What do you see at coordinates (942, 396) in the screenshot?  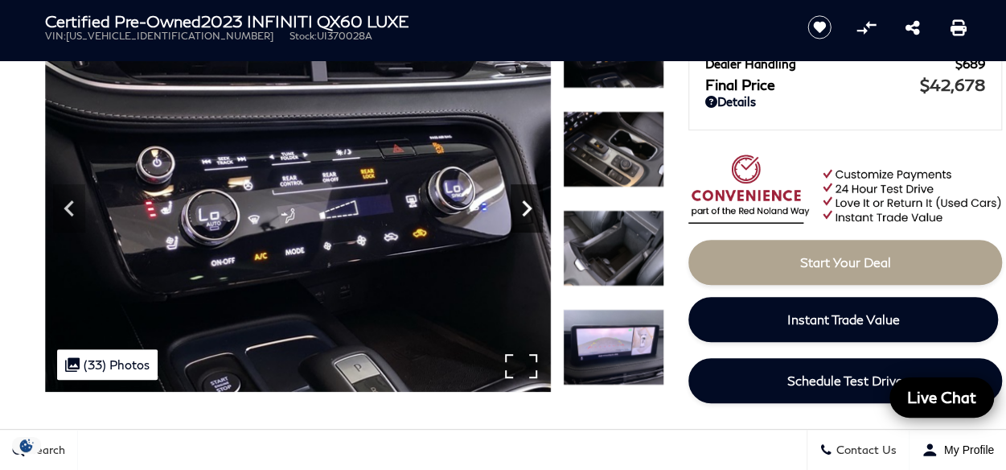 I see `span: Live Chat` at bounding box center [942, 396].